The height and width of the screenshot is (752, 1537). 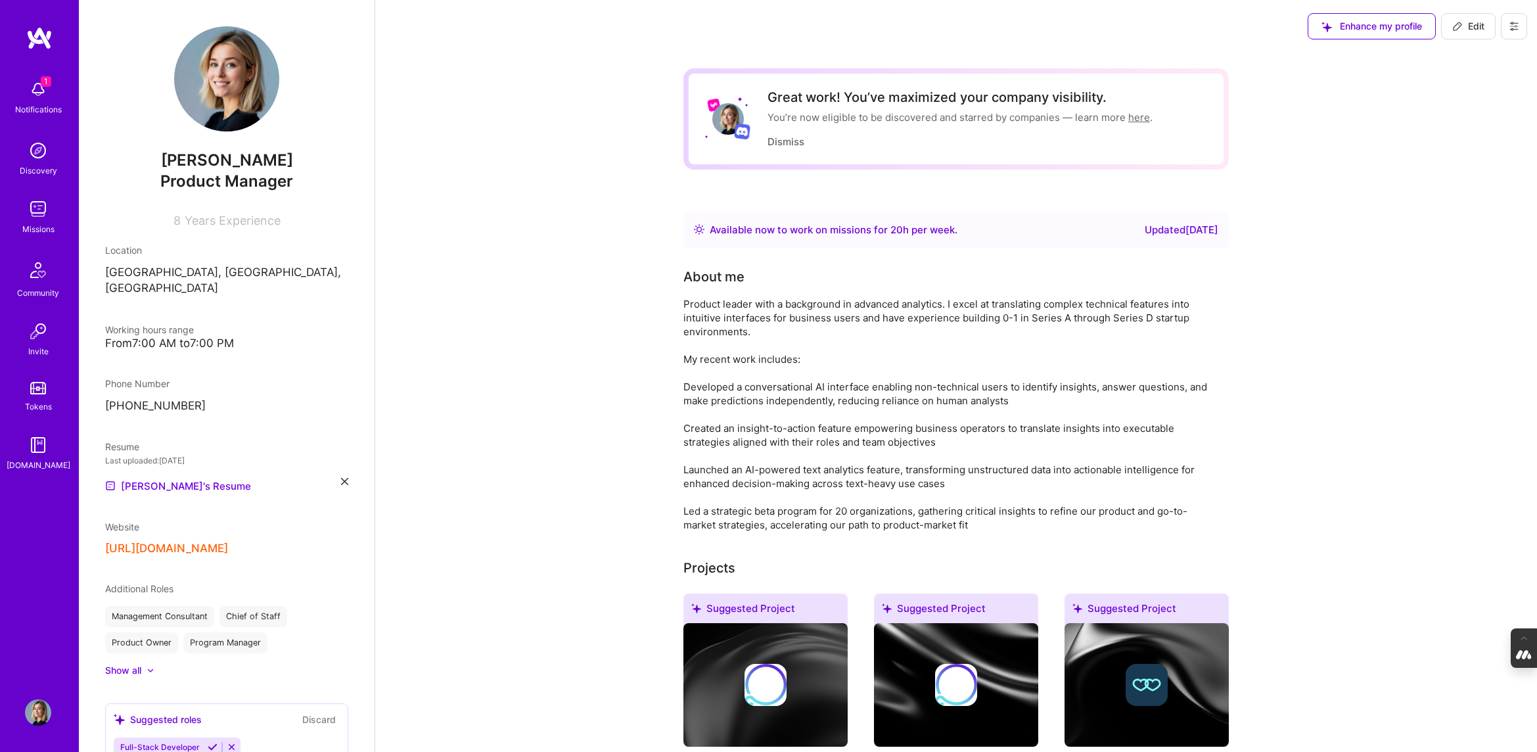 I want to click on span: Resume, so click(x=122, y=446).